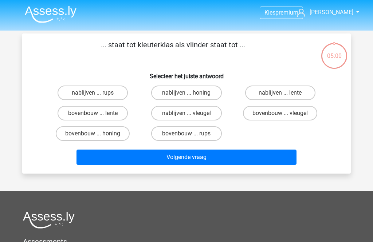 This screenshot has height=242, width=373. I want to click on span: premium, so click(287, 12).